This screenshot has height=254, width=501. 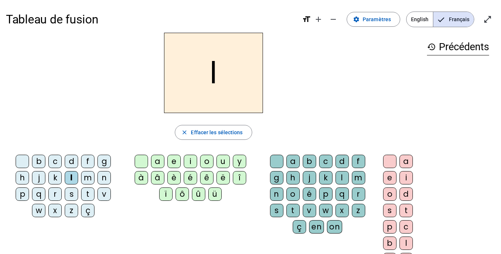 I want to click on div: î, so click(x=239, y=178).